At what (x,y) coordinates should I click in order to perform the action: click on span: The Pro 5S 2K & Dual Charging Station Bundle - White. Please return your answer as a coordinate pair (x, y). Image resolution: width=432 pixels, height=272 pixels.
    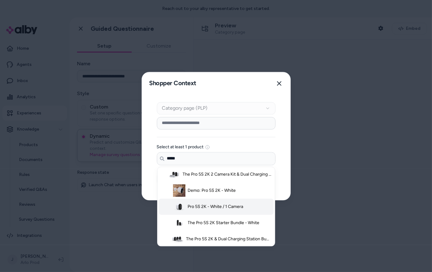
    Looking at the image, I should click on (229, 239).